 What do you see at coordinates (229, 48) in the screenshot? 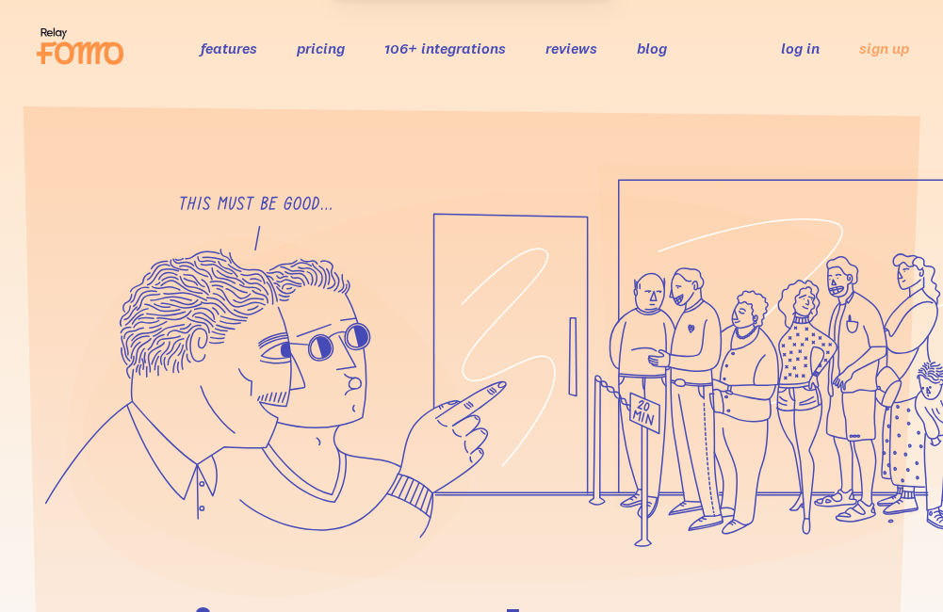
I see `a: features` at bounding box center [229, 48].